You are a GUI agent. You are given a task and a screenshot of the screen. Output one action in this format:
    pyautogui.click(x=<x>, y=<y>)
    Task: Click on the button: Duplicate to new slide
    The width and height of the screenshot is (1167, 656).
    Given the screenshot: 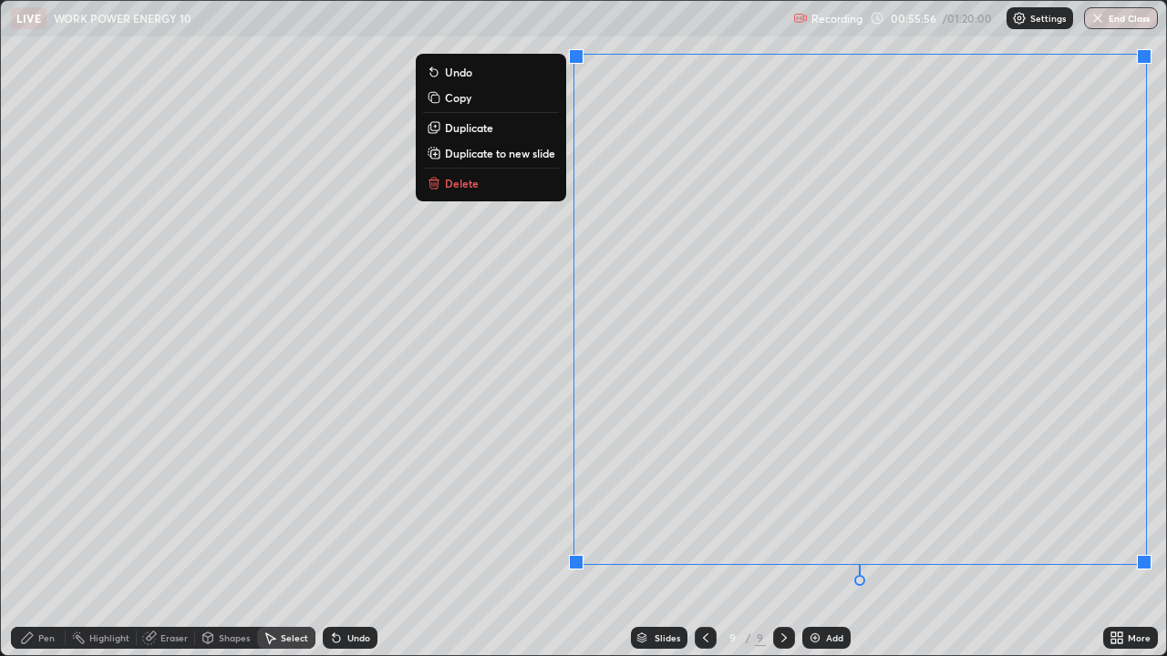 What is the action you would take?
    pyautogui.click(x=490, y=153)
    